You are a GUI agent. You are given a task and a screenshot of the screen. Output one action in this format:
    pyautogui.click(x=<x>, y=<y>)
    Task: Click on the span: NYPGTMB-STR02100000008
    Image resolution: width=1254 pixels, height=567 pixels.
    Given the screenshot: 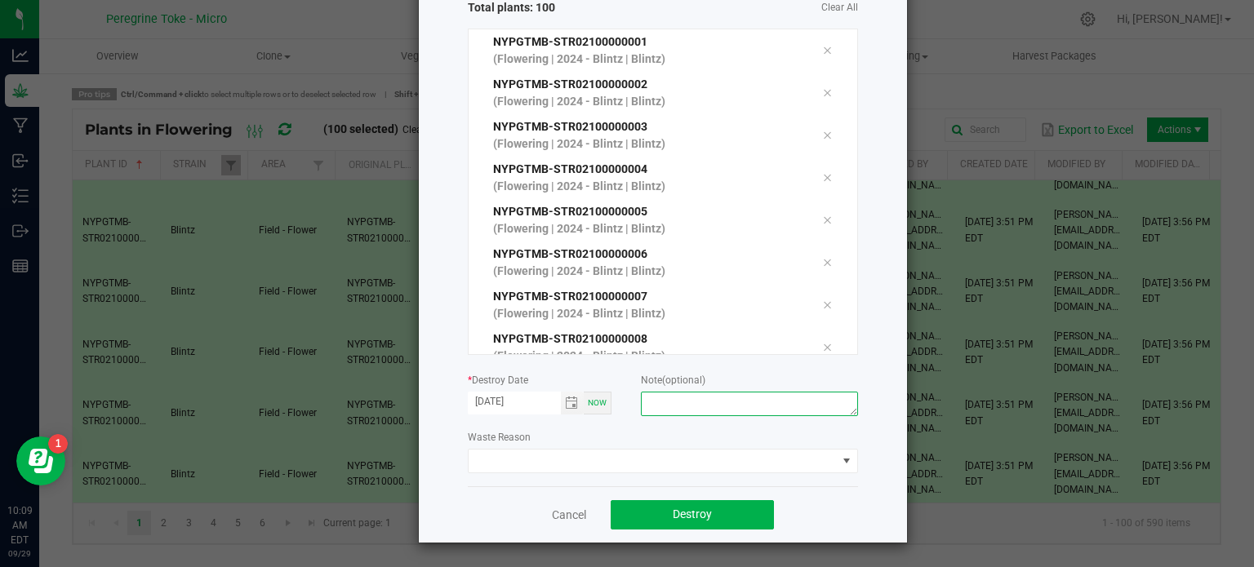 What is the action you would take?
    pyautogui.click(x=570, y=339)
    